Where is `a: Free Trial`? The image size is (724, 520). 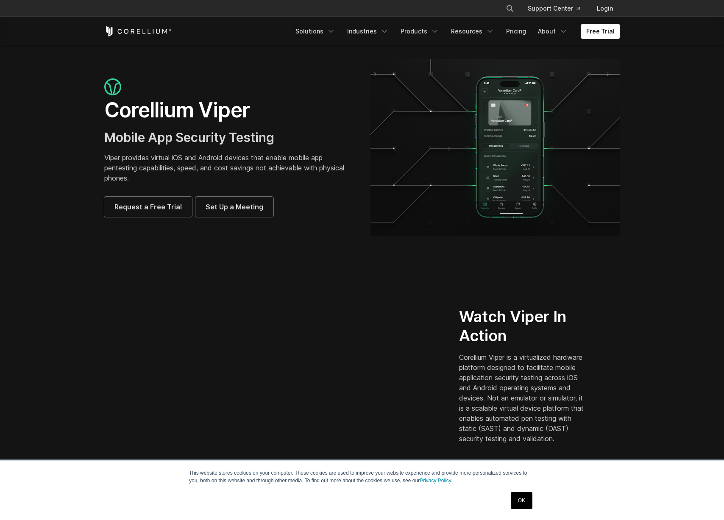
a: Free Trial is located at coordinates (601, 31).